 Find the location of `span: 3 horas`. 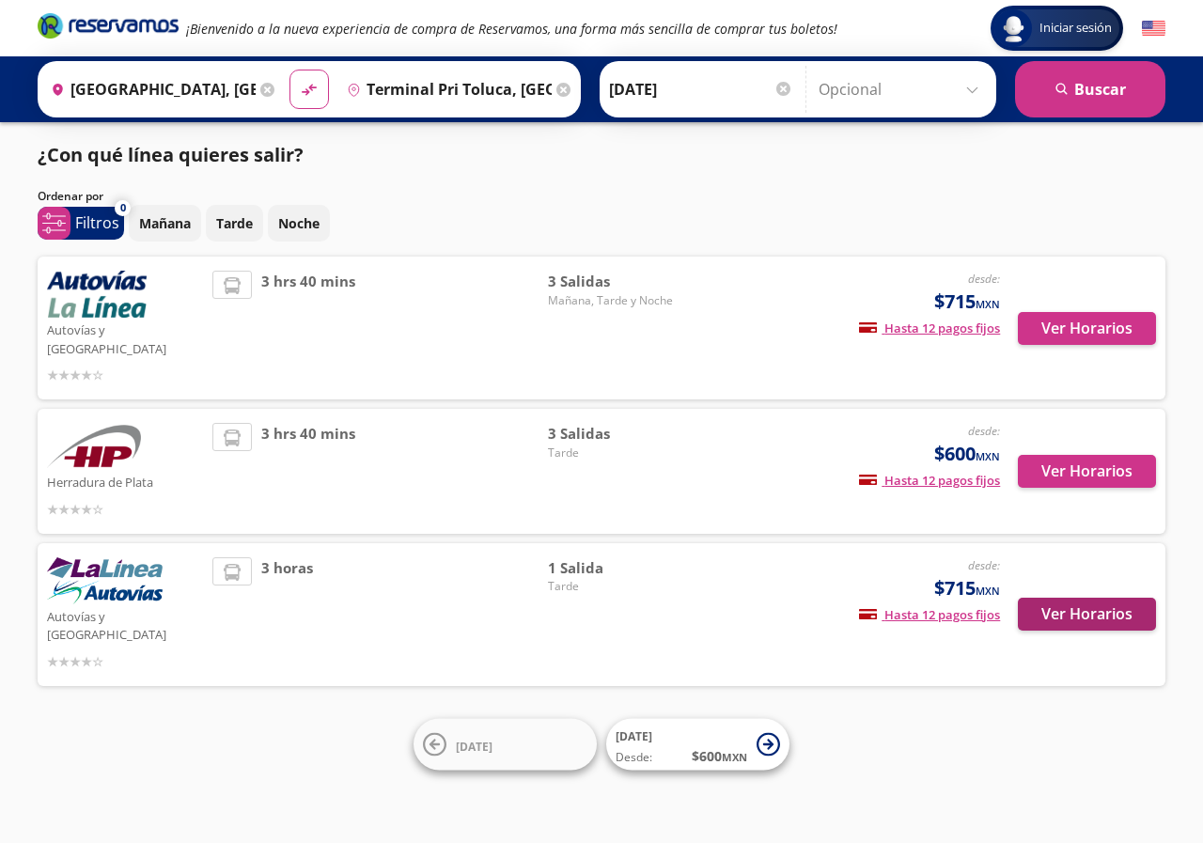

span: 3 horas is located at coordinates (287, 615).